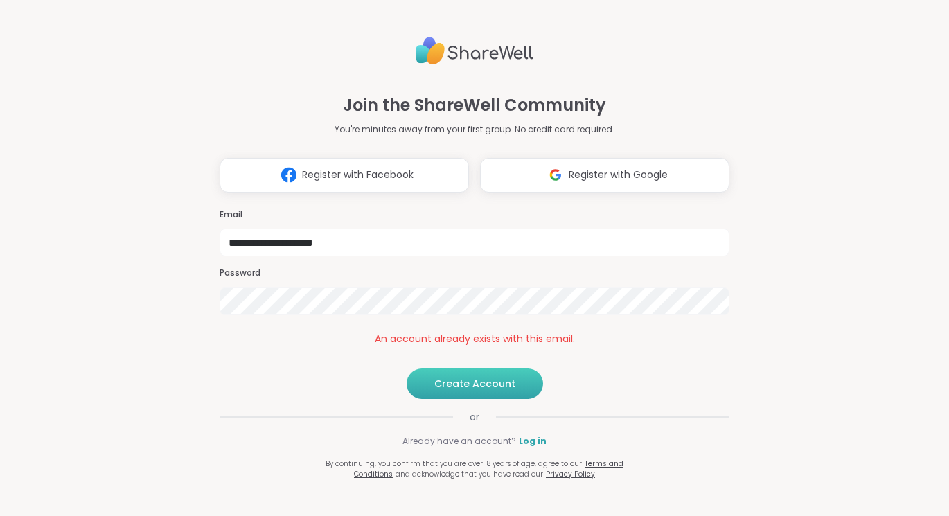  What do you see at coordinates (474, 384) in the screenshot?
I see `button: Create Account` at bounding box center [474, 384].